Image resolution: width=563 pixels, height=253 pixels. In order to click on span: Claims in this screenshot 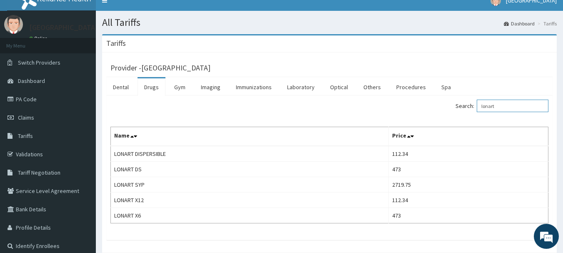, I will do `click(26, 117)`.